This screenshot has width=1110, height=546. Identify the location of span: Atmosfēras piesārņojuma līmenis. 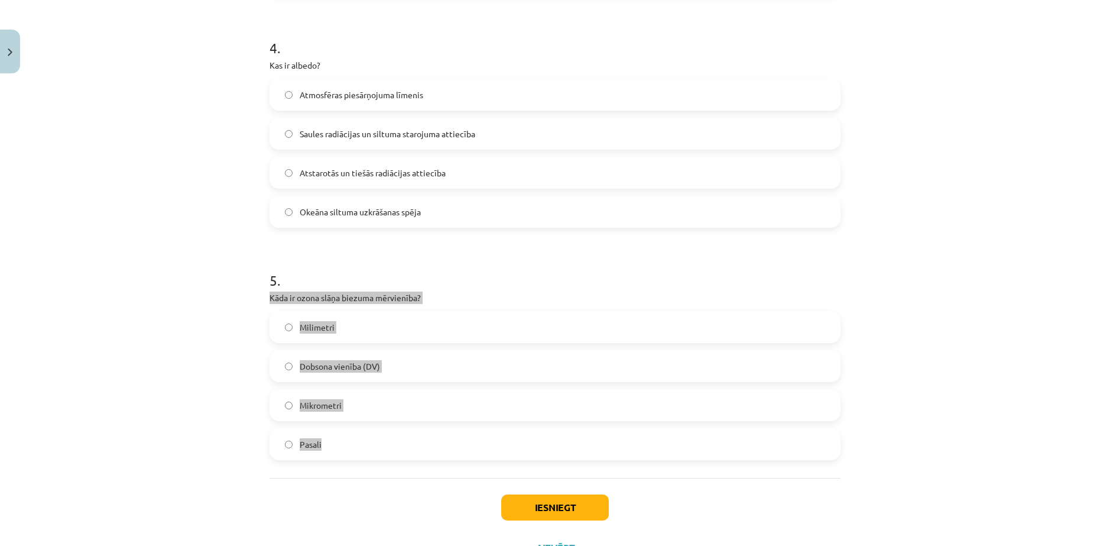
(361, 95).